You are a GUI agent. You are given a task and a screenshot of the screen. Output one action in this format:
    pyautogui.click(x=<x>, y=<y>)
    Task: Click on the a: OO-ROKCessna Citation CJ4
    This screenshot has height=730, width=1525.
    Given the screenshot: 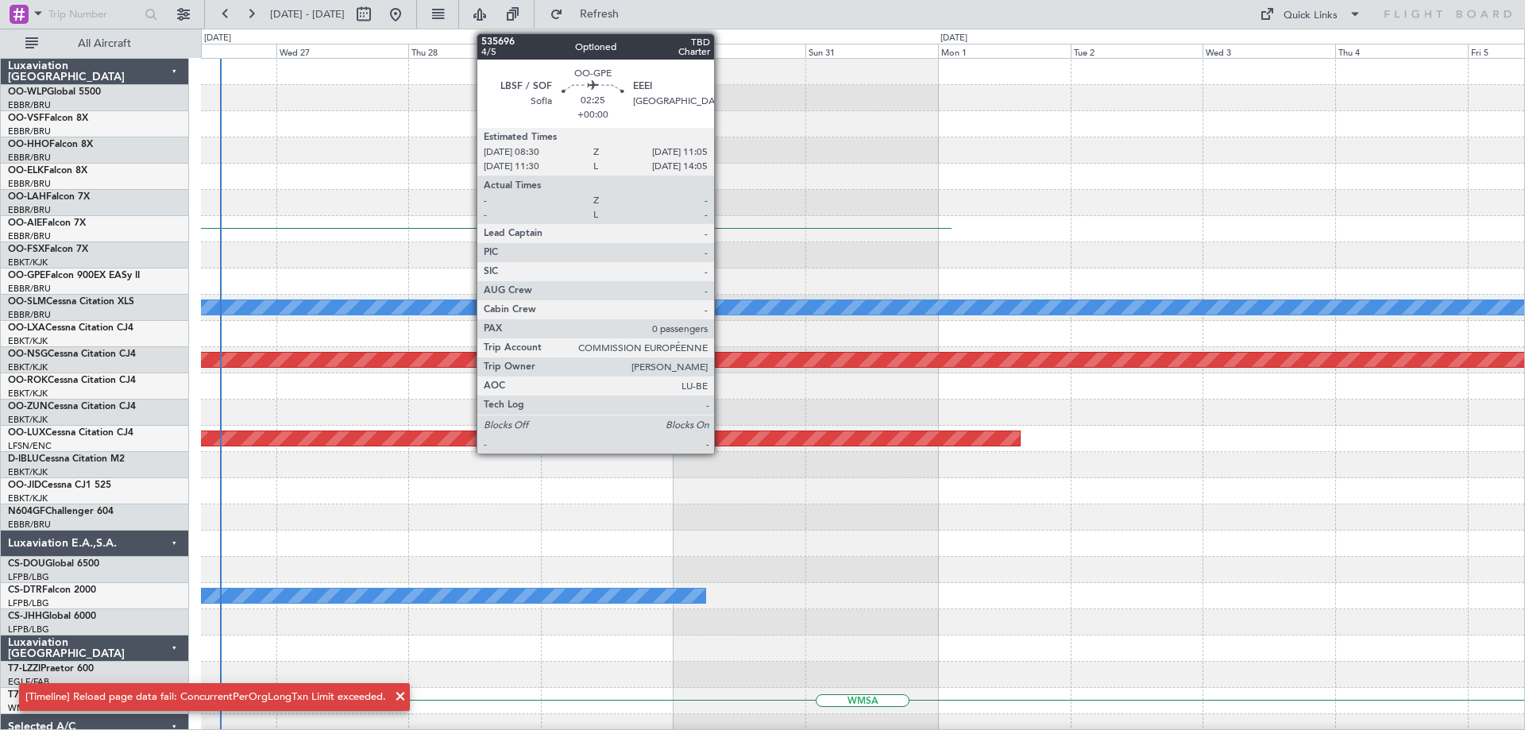 What is the action you would take?
    pyautogui.click(x=71, y=380)
    